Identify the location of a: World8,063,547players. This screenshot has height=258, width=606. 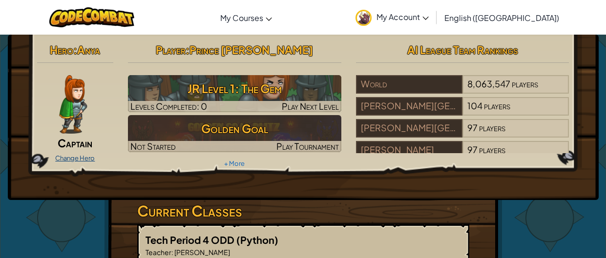
(462, 90).